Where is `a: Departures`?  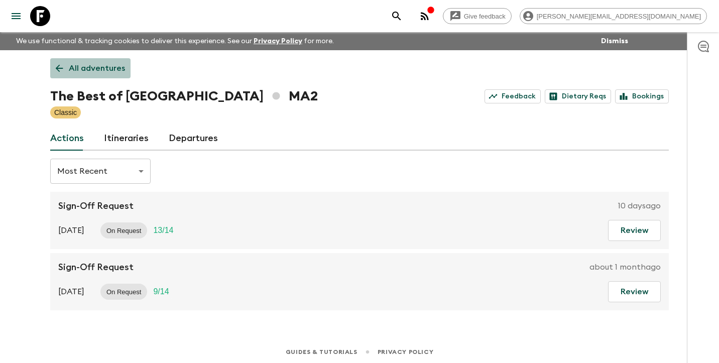
a: Departures is located at coordinates (193, 139).